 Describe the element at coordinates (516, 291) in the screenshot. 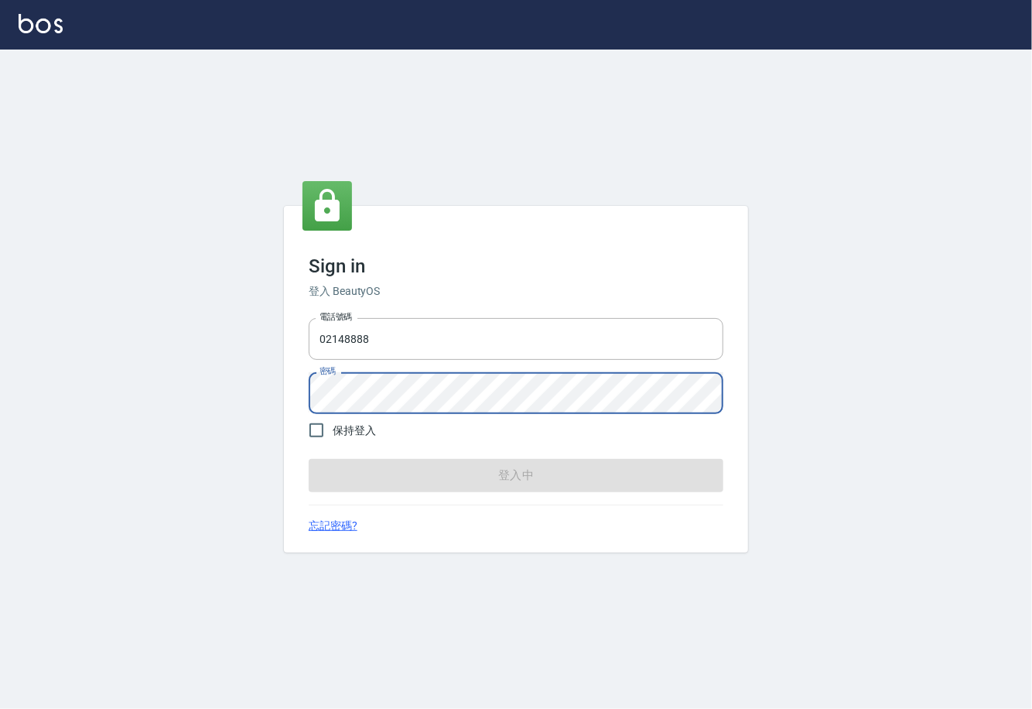

I see `h6: 登入 BeautyOS` at that location.